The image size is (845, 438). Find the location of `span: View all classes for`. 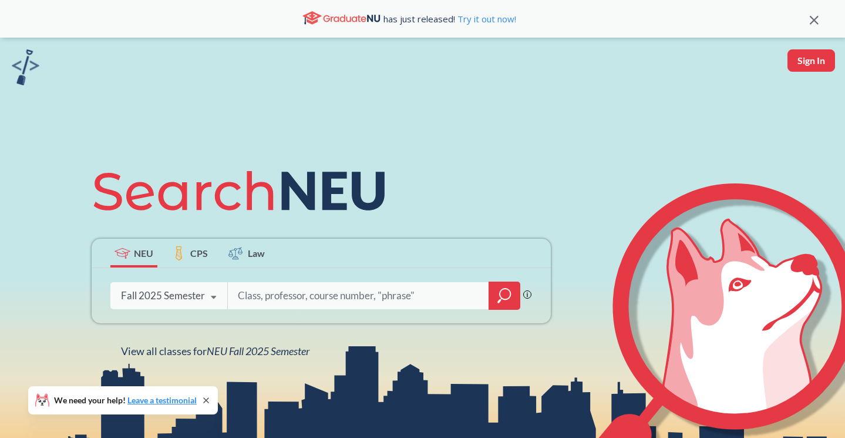

span: View all classes for is located at coordinates (215, 351).